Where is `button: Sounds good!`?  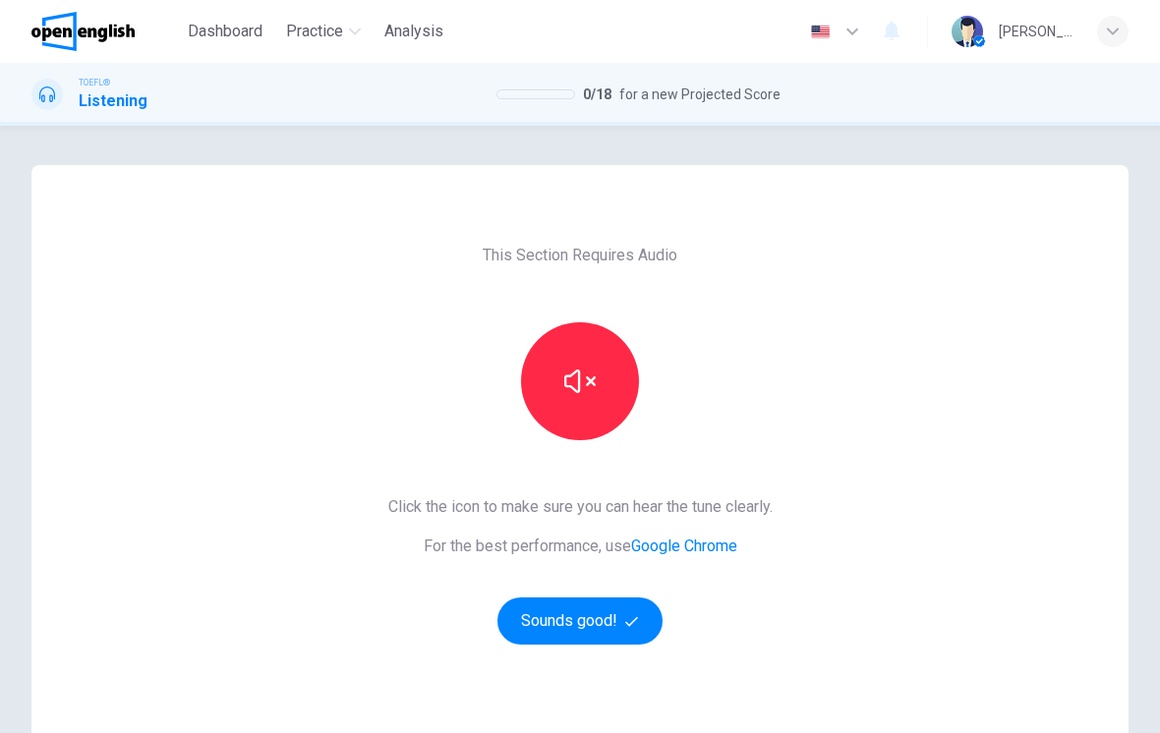 button: Sounds good! is located at coordinates (580, 621).